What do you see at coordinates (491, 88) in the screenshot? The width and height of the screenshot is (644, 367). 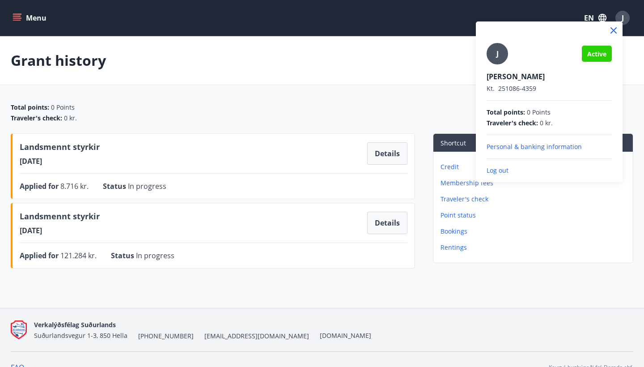 I see `span: Kt.` at bounding box center [491, 88].